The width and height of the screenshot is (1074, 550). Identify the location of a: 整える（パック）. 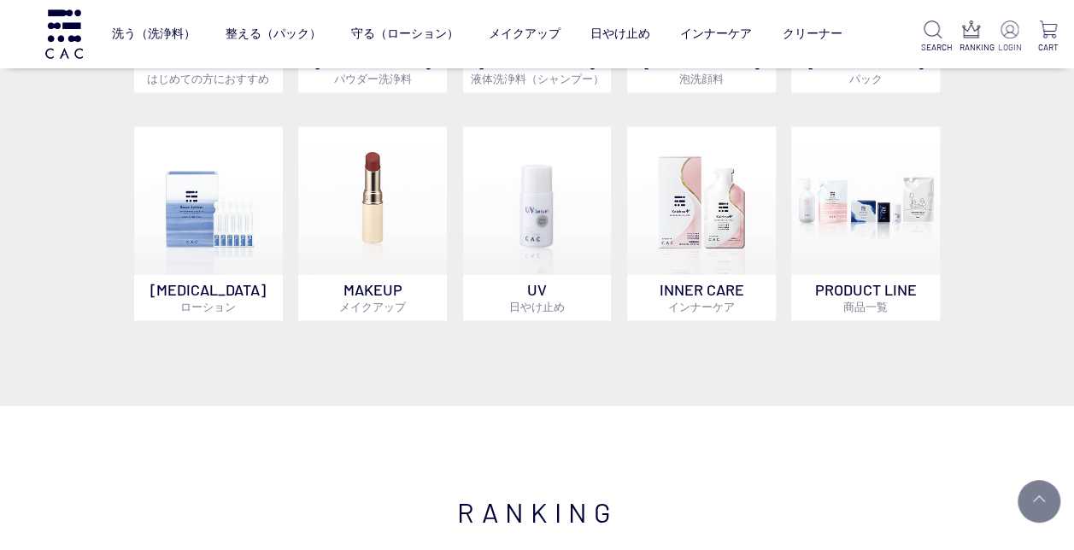
(273, 34).